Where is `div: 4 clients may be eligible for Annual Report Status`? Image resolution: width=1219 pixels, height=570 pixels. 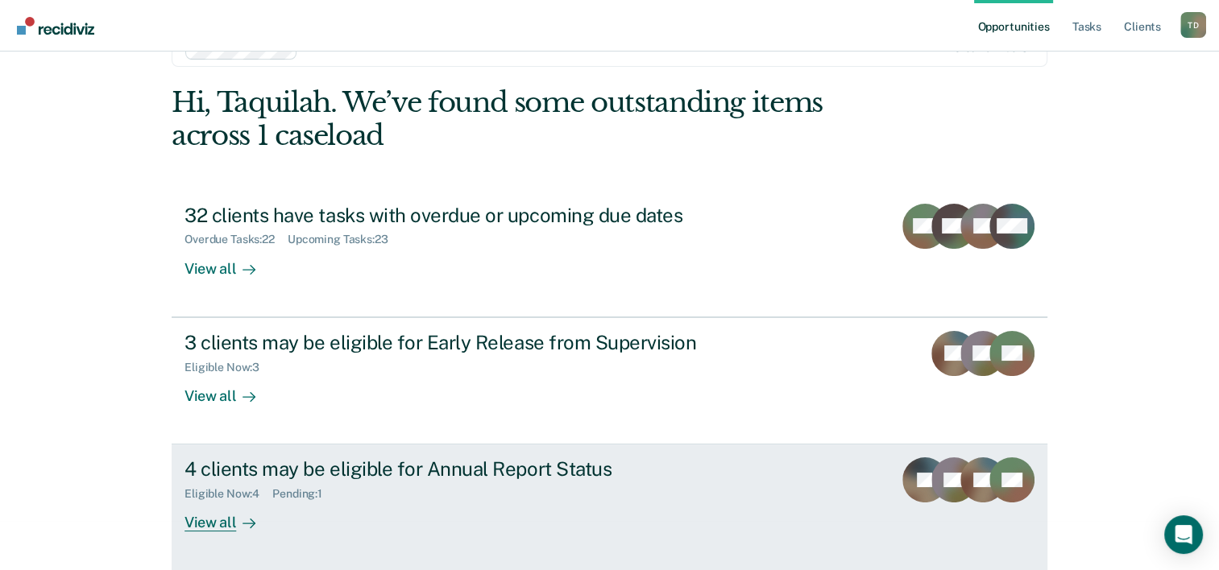 div: 4 clients may be eligible for Annual Report Status is located at coordinates (467, 469).